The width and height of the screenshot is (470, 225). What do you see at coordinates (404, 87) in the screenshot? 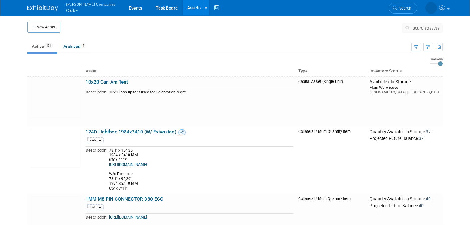
I see `div: Main Warehouse` at bounding box center [404, 87].